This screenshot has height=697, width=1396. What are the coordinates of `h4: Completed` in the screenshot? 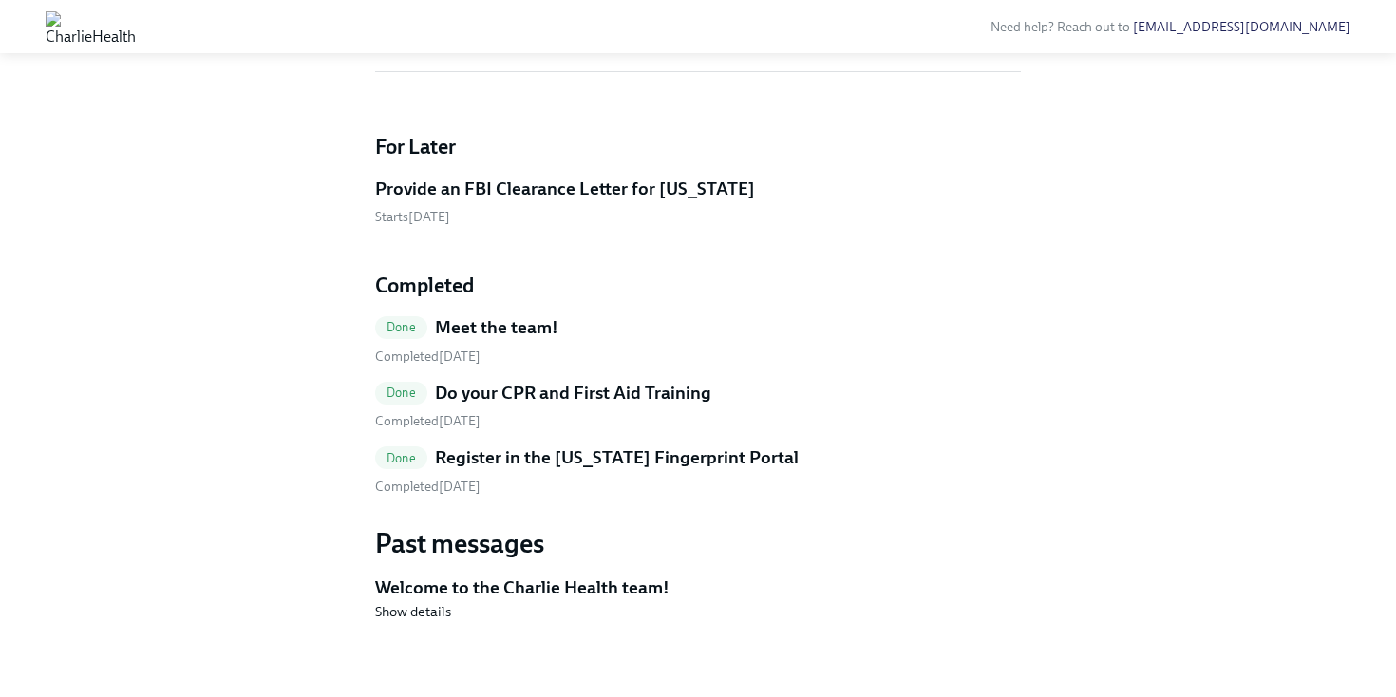 It's located at (698, 286).